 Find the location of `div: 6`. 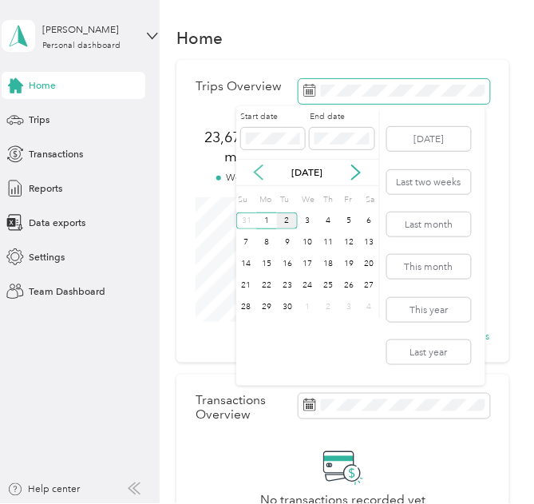

div: 6 is located at coordinates (370, 220).